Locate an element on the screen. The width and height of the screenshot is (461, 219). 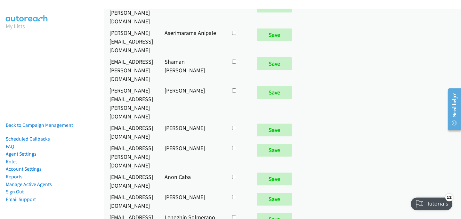
div: Need help? is located at coordinates (12, 21).